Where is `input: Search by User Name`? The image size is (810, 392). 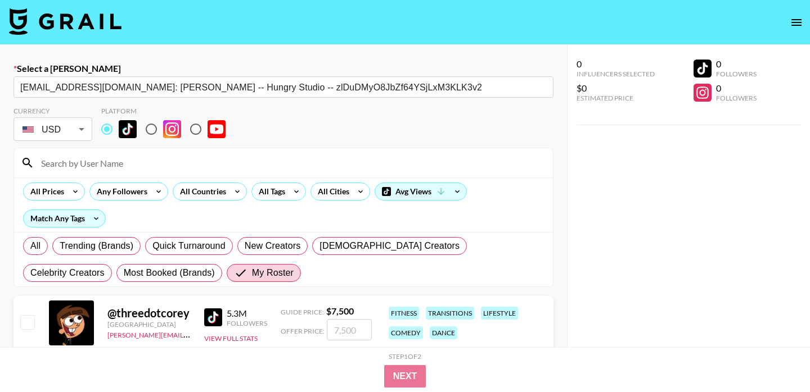 input: Search by User Name is located at coordinates (290, 163).